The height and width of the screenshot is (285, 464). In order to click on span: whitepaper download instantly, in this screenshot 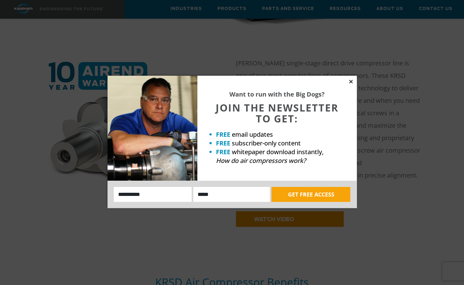, I will do `click(278, 152)`.